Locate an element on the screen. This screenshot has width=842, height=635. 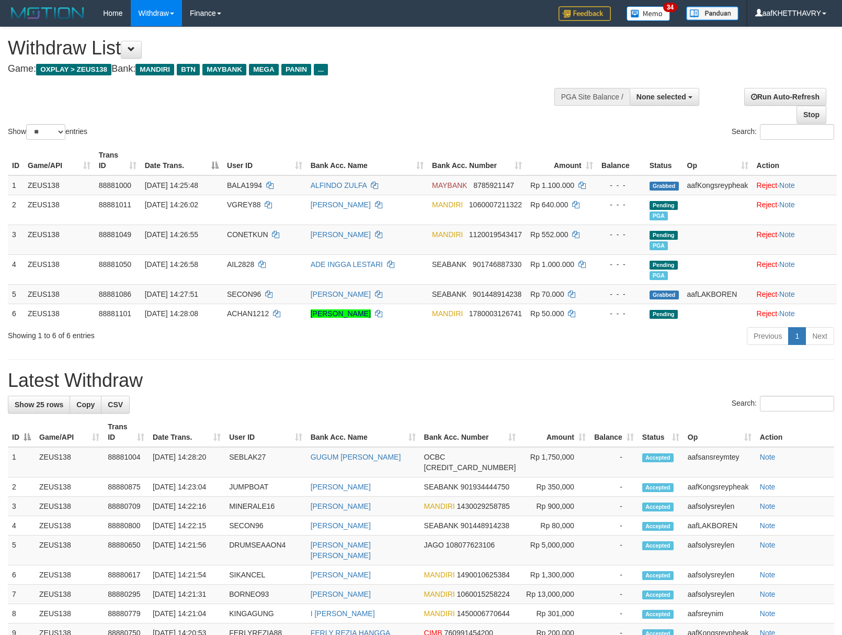
th: Action is located at coordinates (795, 160).